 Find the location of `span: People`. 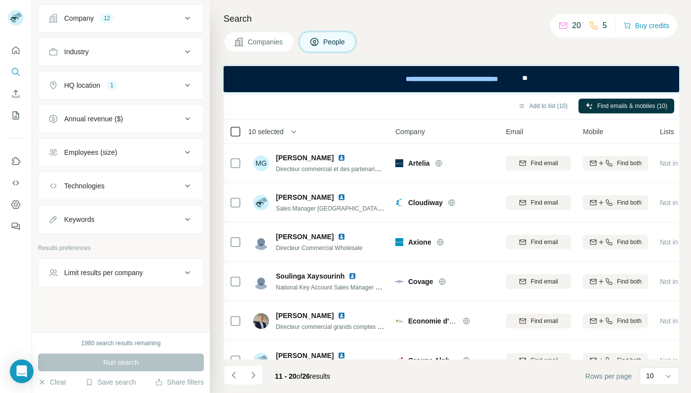

span: People is located at coordinates (335, 42).